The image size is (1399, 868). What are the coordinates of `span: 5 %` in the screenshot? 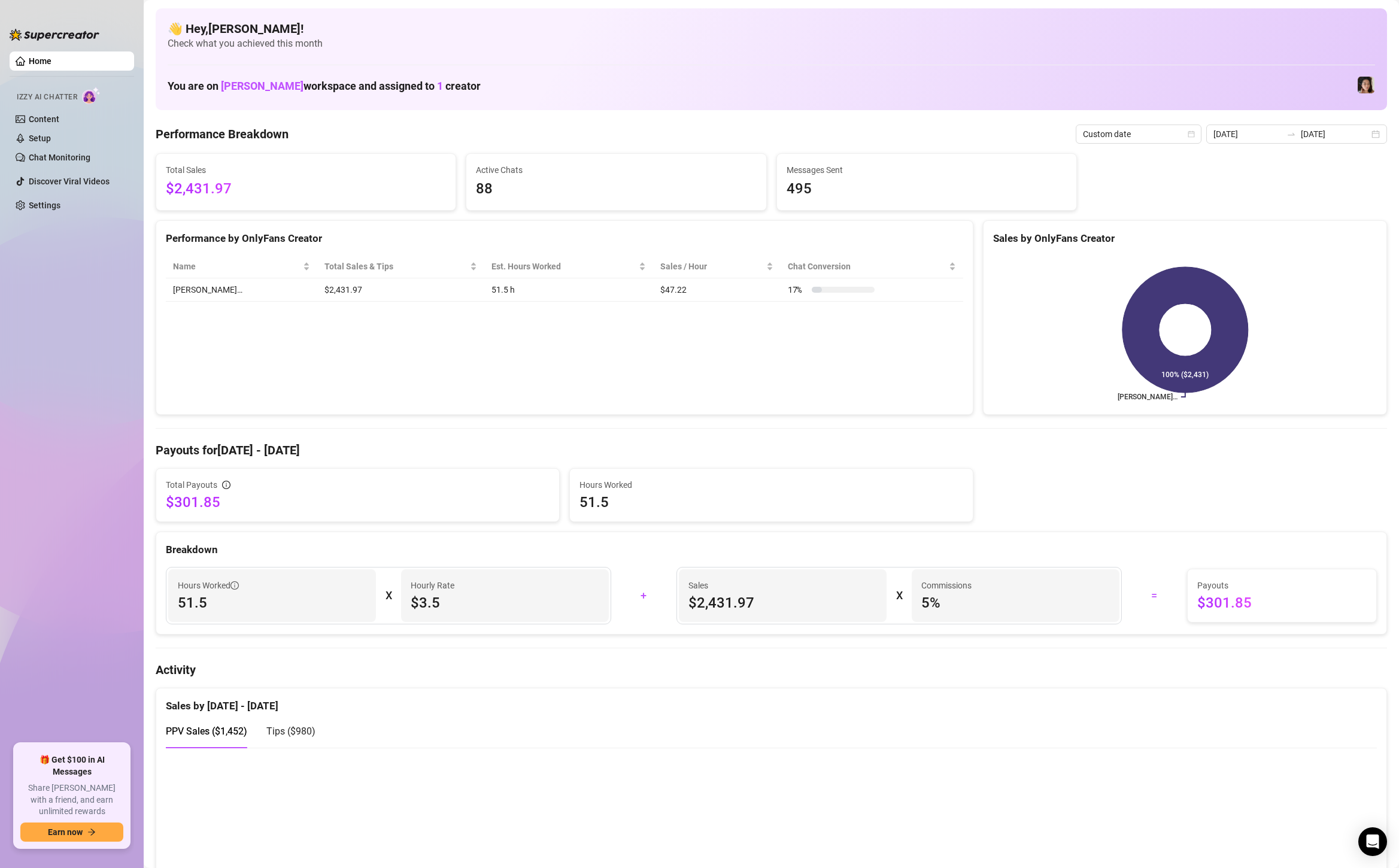 It's located at (1015, 602).